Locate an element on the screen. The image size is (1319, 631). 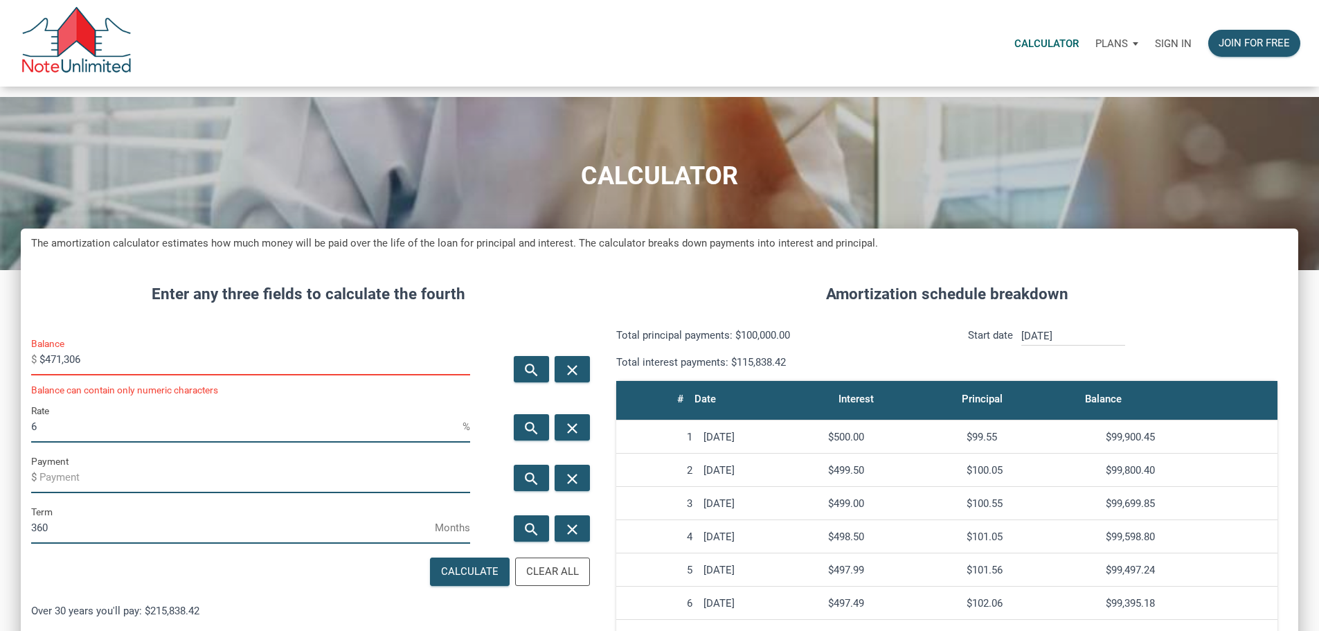
a: Join for free is located at coordinates (1254, 43).